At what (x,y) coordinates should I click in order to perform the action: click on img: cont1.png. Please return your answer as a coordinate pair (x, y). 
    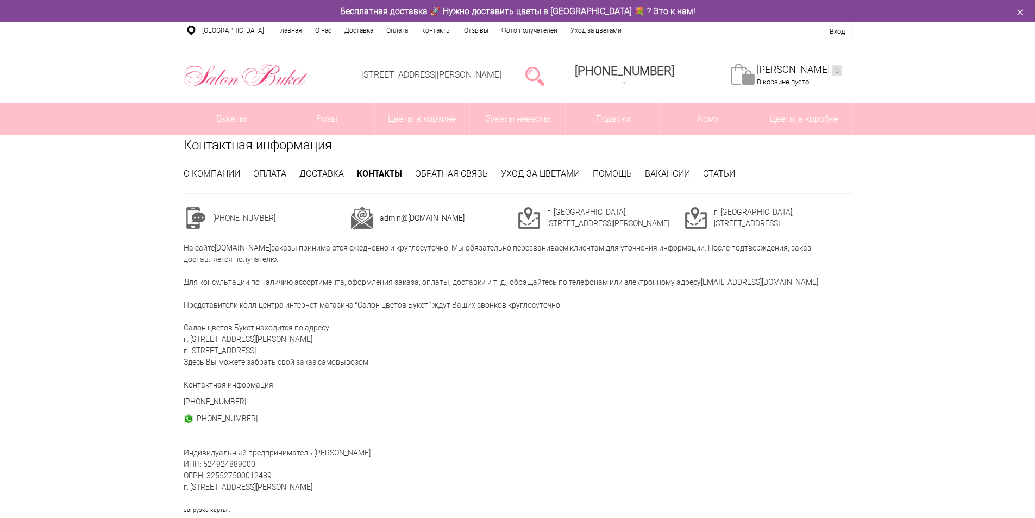
    Looking at the image, I should click on (195, 218).